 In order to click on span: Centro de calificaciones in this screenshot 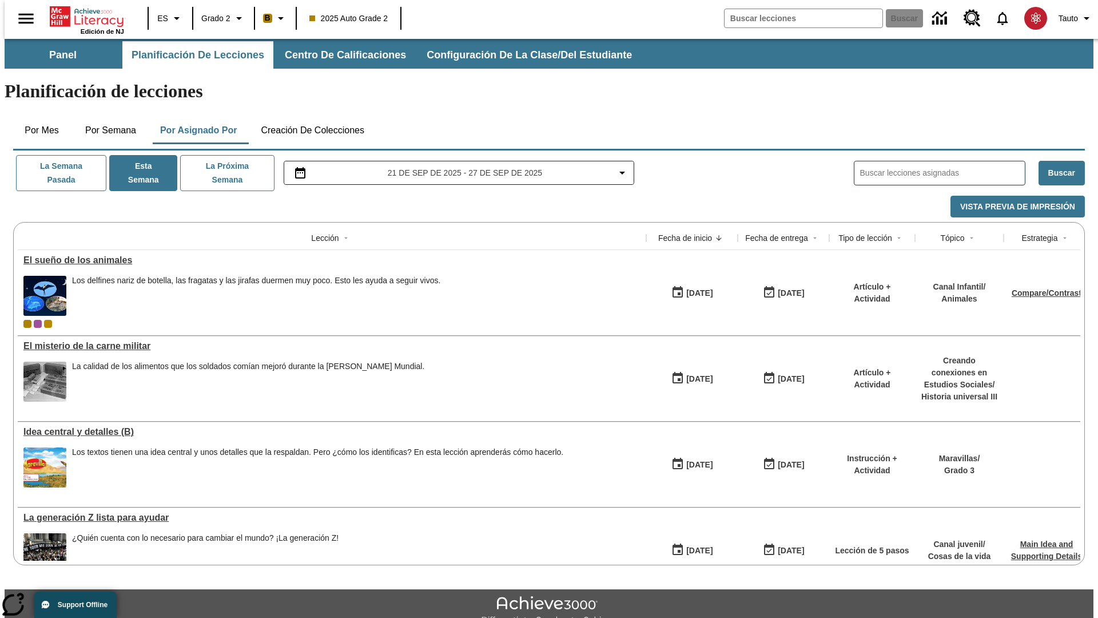, I will do `click(346, 55)`.